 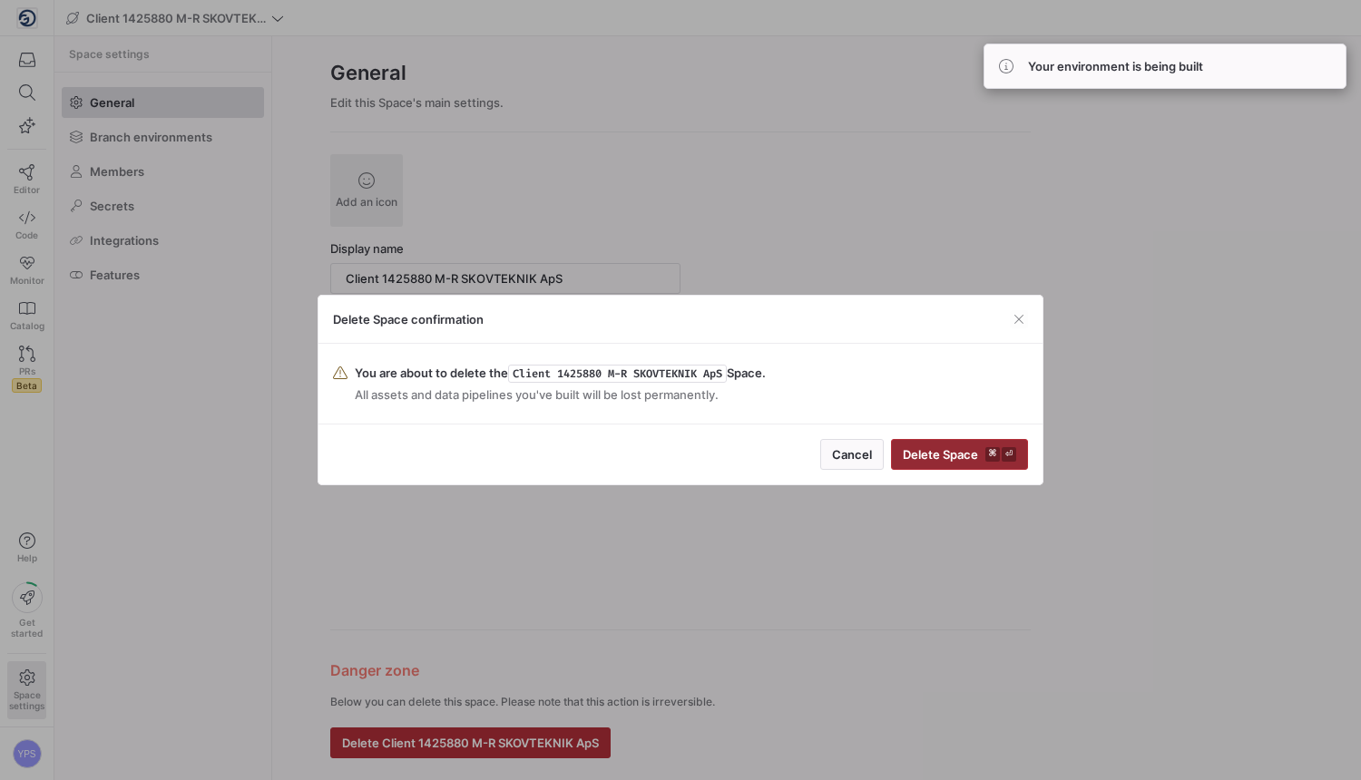 I want to click on span: All assets and data pipelines you've built will be lost permanently., so click(x=560, y=395).